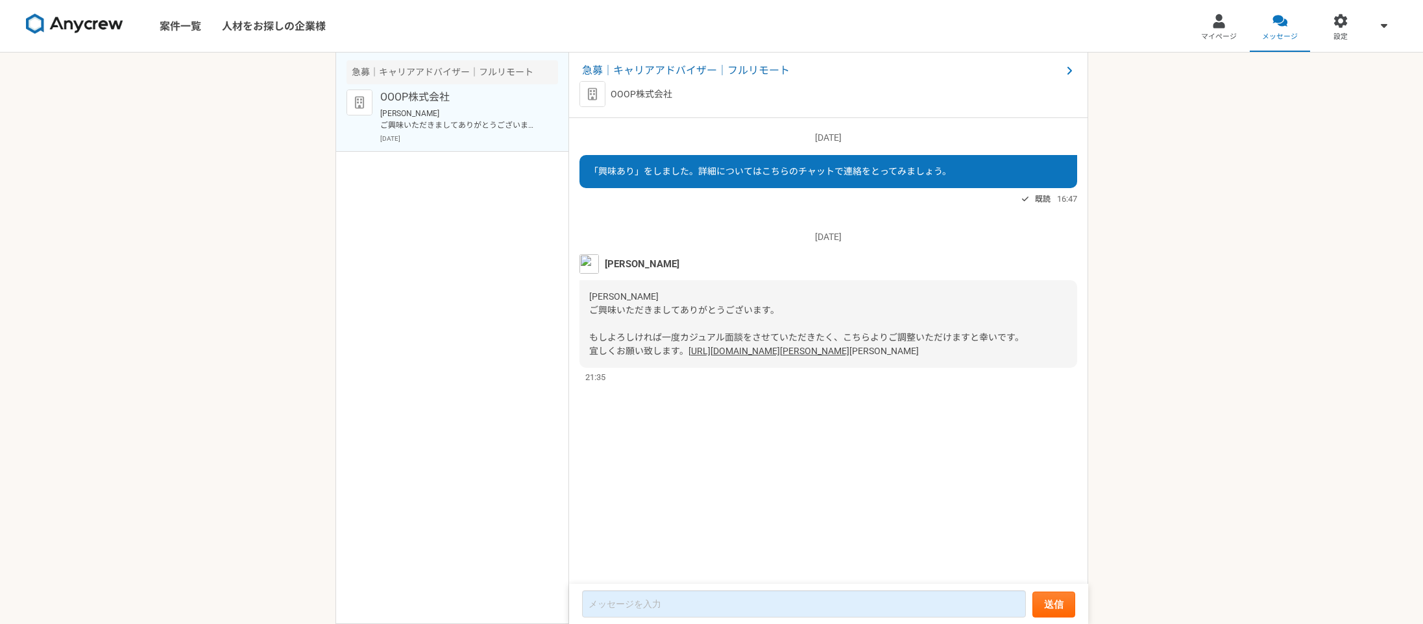  Describe the element at coordinates (1053, 605) in the screenshot. I see `button: 送信` at that location.